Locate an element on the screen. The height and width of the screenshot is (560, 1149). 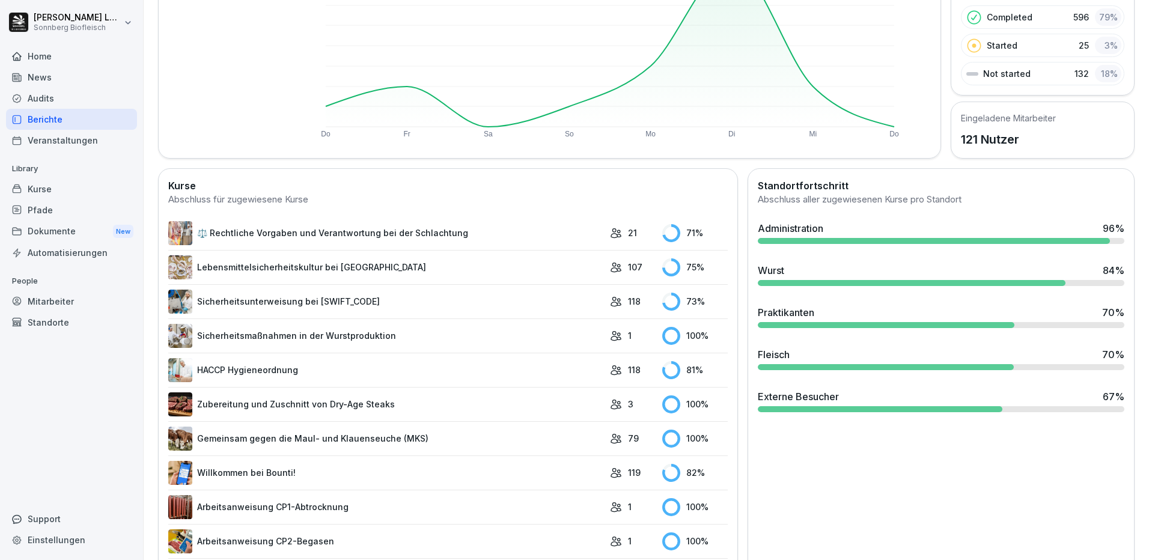
a: Willkommen bei Bounti! is located at coordinates (386, 473).